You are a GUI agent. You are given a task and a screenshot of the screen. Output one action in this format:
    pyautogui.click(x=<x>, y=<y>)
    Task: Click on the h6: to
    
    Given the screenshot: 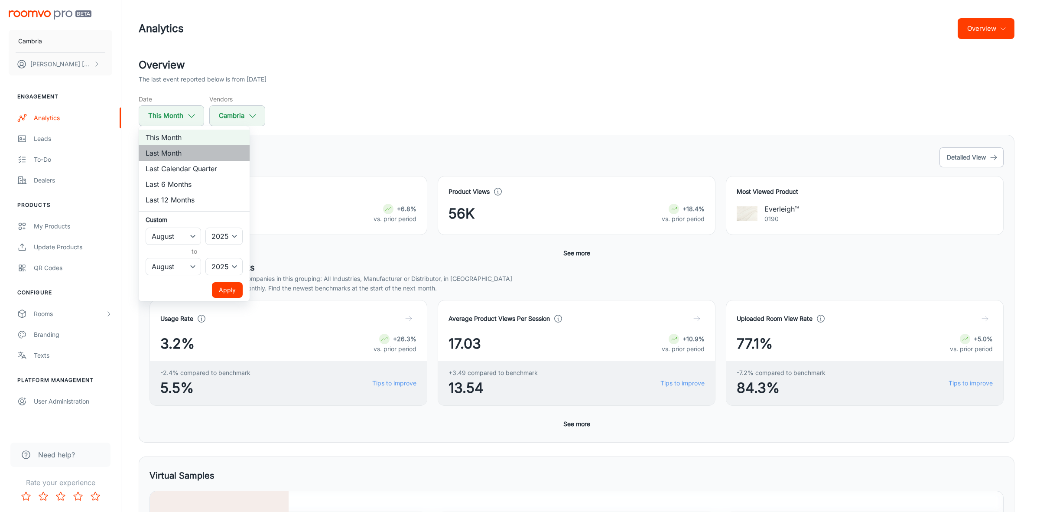 What is the action you would take?
    pyautogui.click(x=194, y=251)
    